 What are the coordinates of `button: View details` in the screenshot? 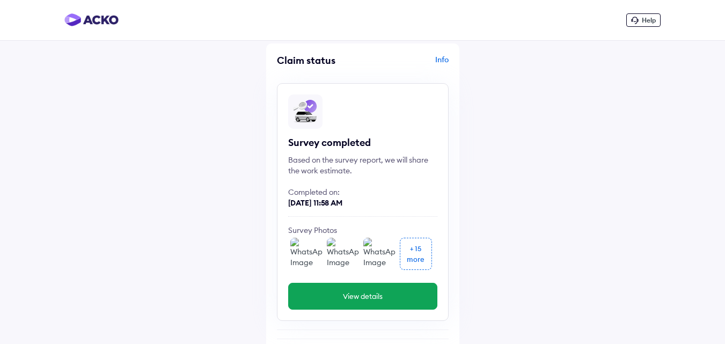 It's located at (363, 296).